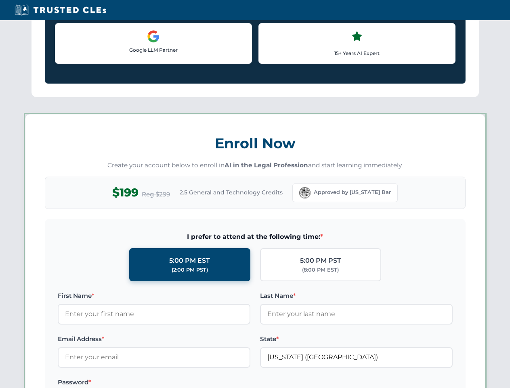 The width and height of the screenshot is (510, 388). I want to click on div: (2:00 PM PST), so click(190, 270).